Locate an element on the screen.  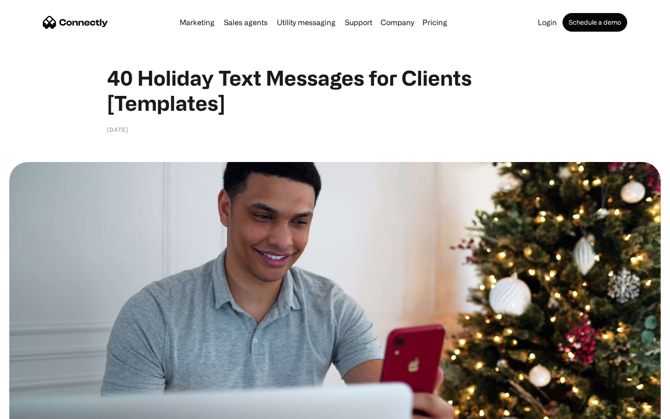
a: Schedule a demo is located at coordinates (595, 22).